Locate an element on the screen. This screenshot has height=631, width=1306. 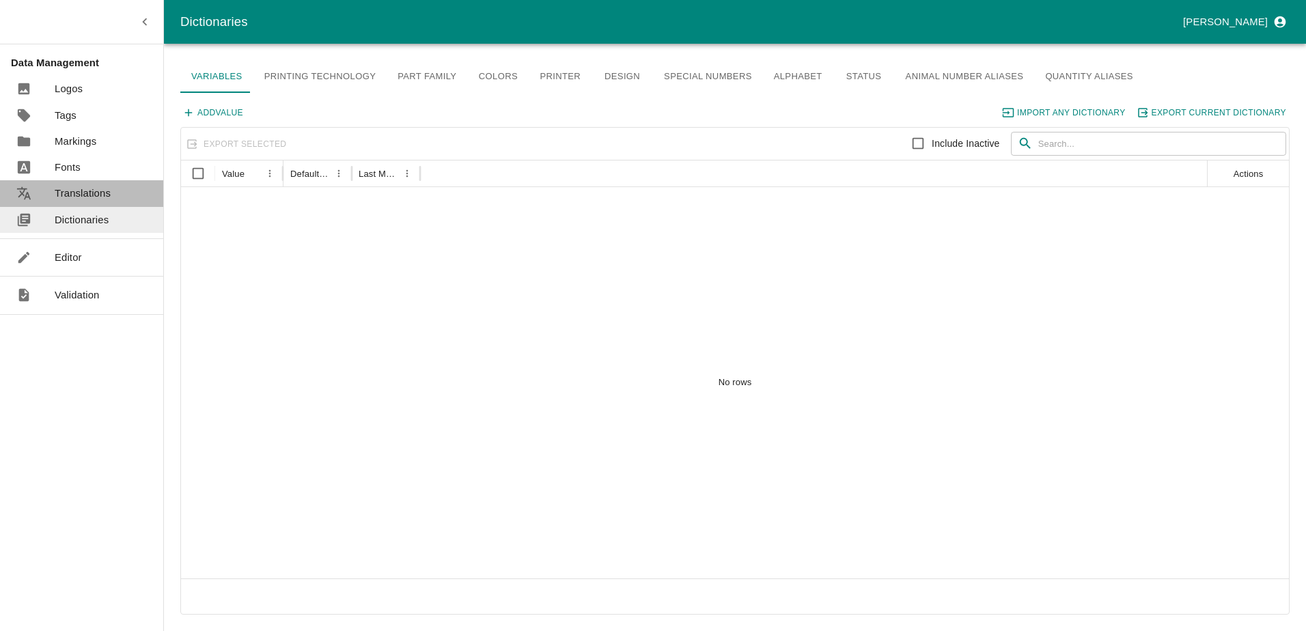
a: Design is located at coordinates (622, 77).